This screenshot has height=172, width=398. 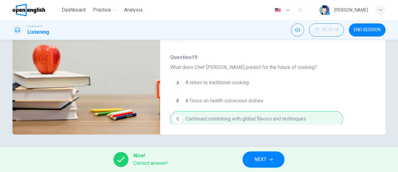 I want to click on button: END SESSION, so click(x=368, y=30).